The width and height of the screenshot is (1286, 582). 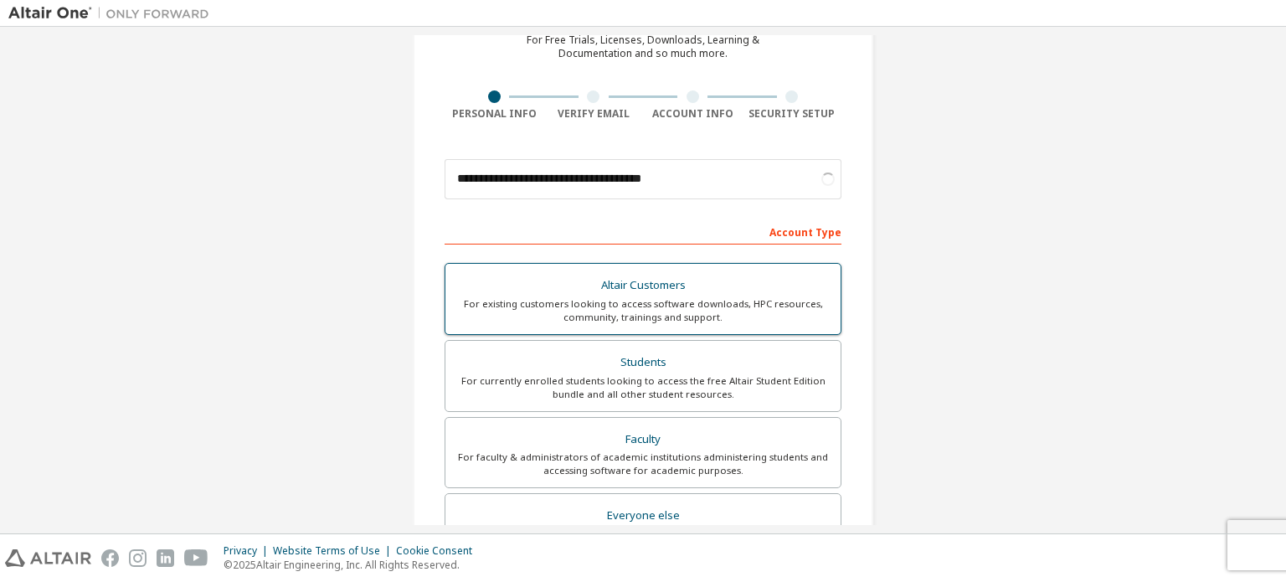 I want to click on img: altair_logo.svg, so click(x=48, y=557).